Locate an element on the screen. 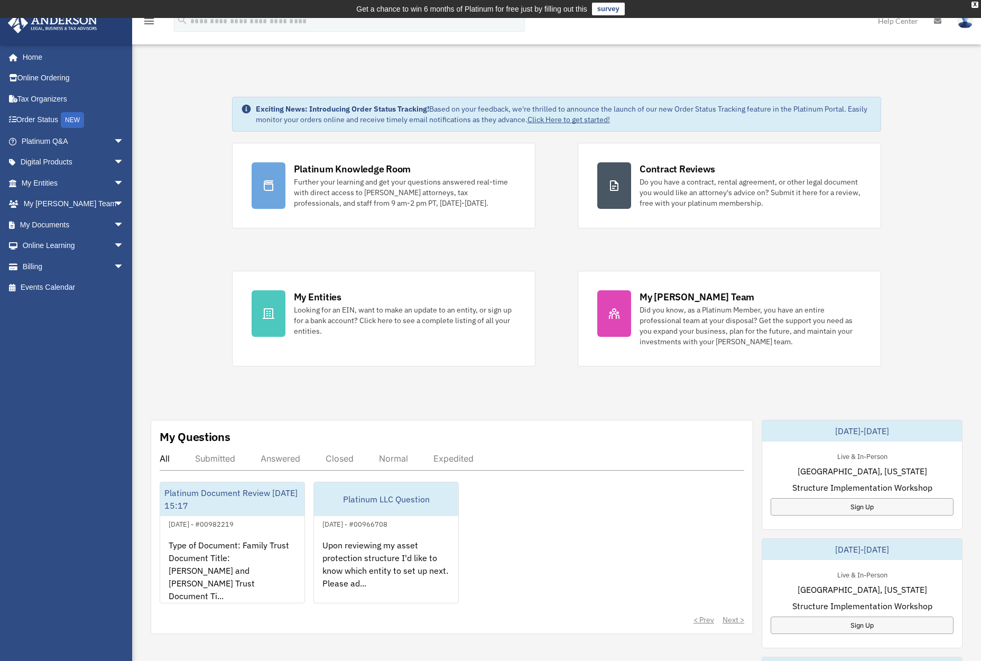 Image resolution: width=981 pixels, height=661 pixels. div: Upon reviewing my asset protection structure I'd like to know which entity to set up next. Please... is located at coordinates (386, 571).